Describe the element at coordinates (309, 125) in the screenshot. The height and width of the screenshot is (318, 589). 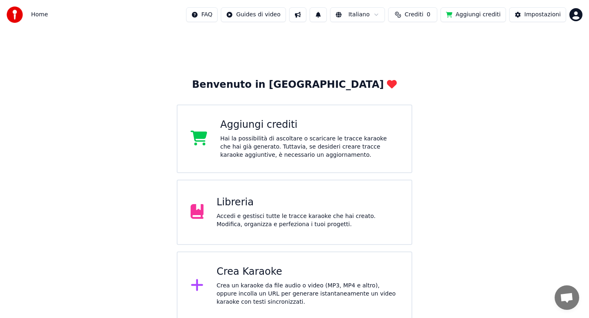
I see `div: Aggiungi crediti` at that location.